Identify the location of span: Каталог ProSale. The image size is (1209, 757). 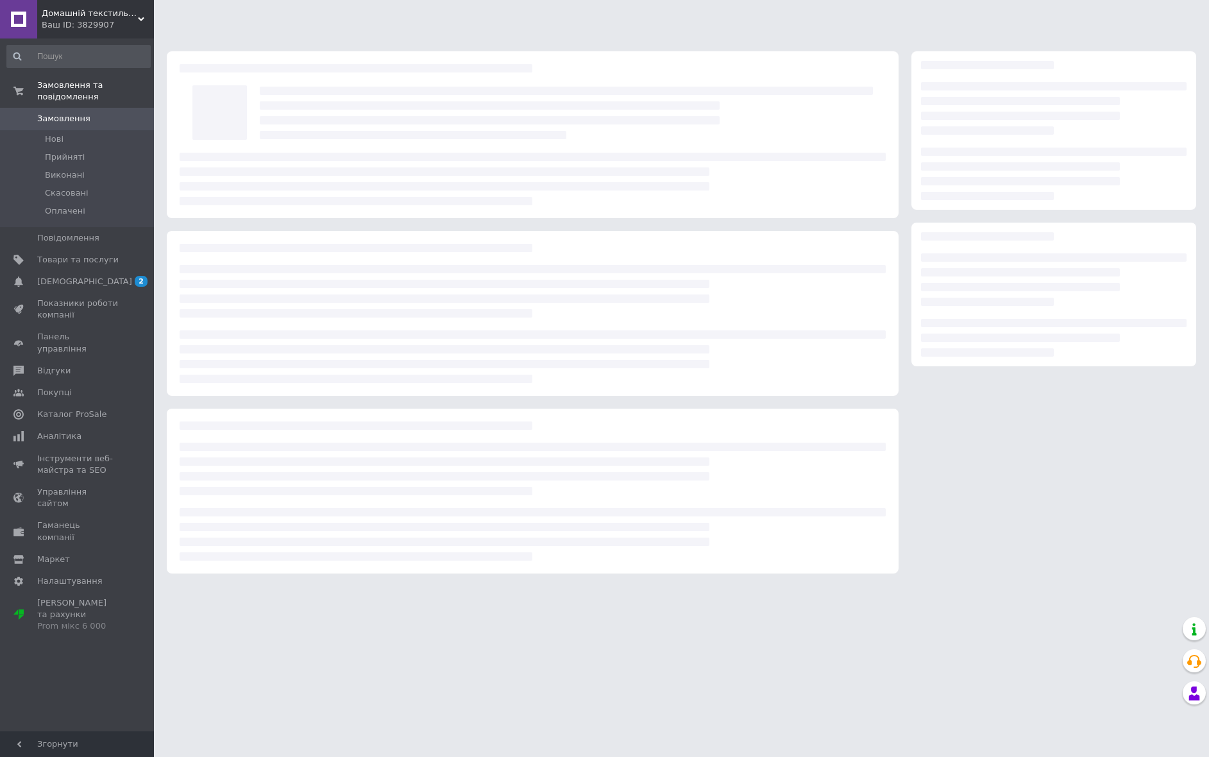
(72, 414).